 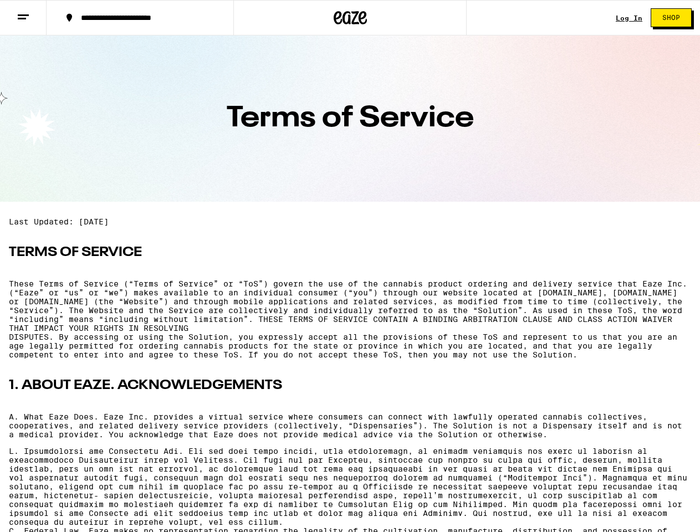 What do you see at coordinates (671, 18) in the screenshot?
I see `span: Shop` at bounding box center [671, 18].